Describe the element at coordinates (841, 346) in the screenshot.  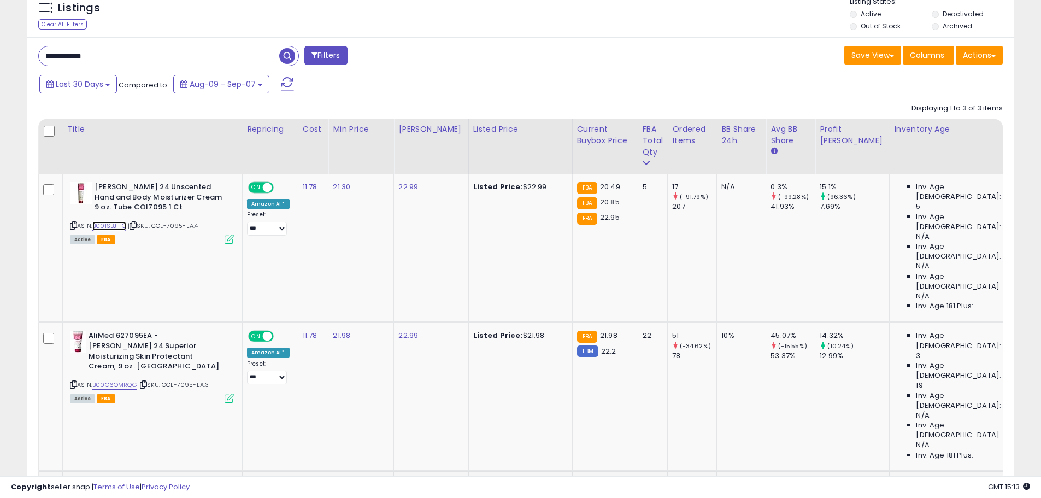
I see `small: (10.24%)` at that location.